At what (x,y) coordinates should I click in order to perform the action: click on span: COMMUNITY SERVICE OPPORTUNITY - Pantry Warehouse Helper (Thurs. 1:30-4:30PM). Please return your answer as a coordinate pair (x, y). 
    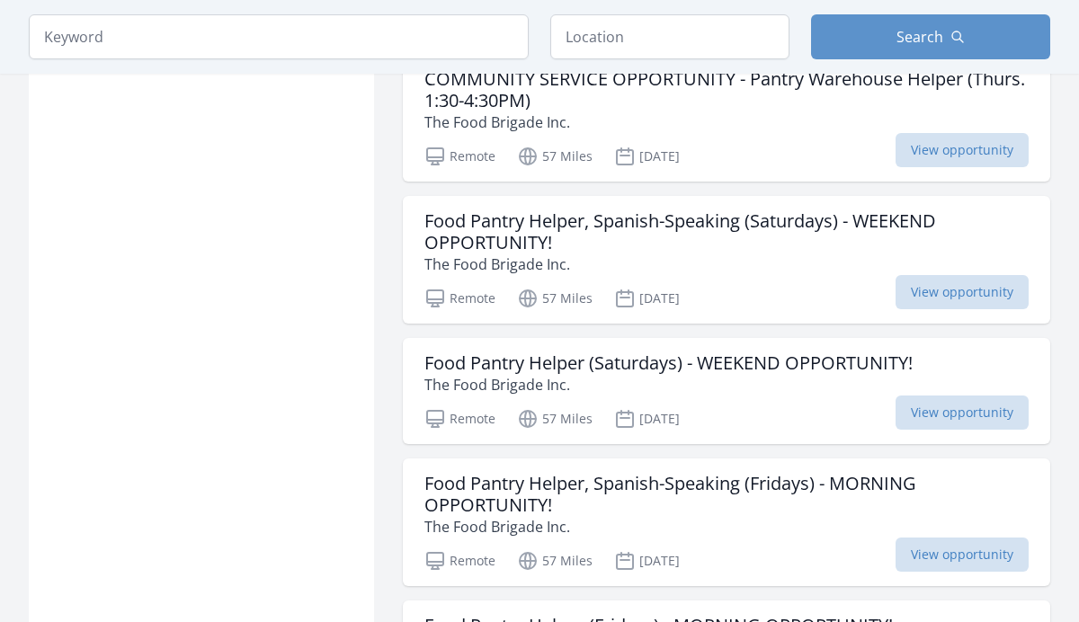
    Looking at the image, I should click on (725, 89).